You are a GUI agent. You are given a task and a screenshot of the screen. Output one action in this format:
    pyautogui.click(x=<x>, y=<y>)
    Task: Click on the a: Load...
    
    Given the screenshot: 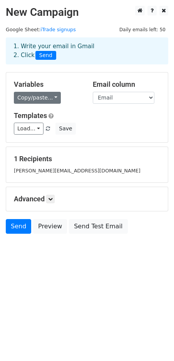 What is the action you would take?
    pyautogui.click(x=29, y=128)
    